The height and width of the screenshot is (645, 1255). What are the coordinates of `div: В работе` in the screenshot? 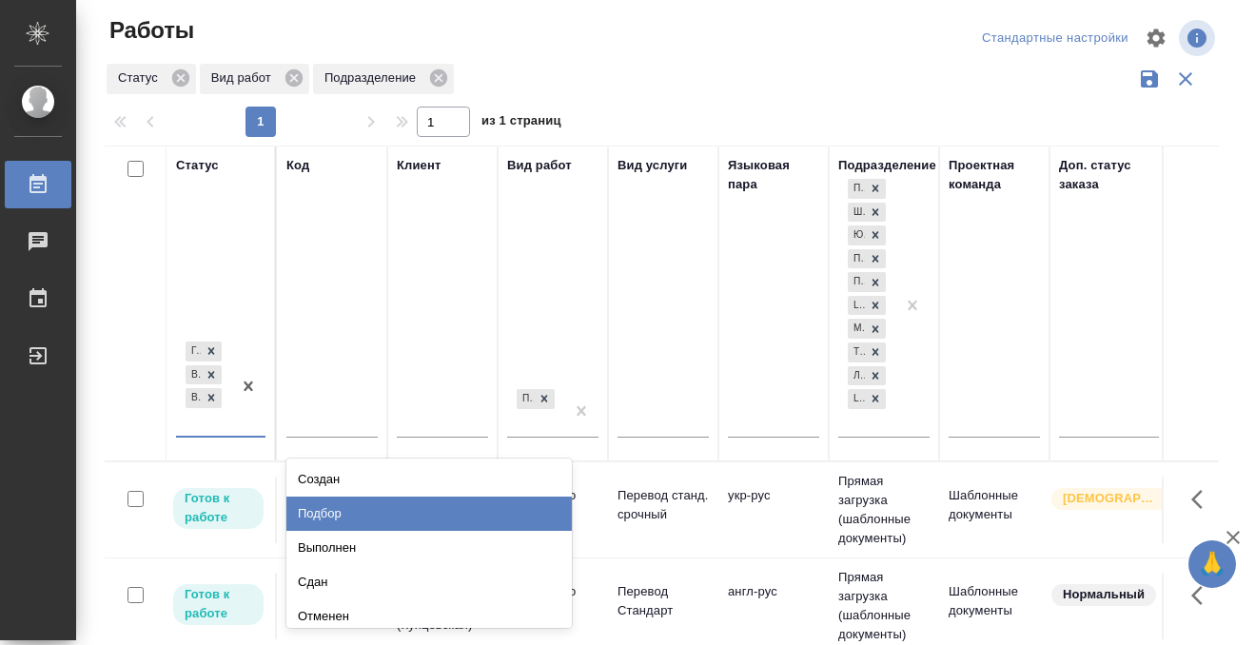 It's located at (193, 375).